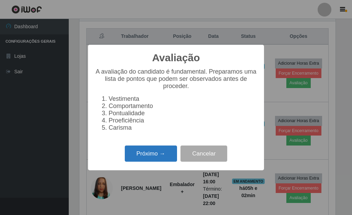 This screenshot has width=352, height=215. Describe the element at coordinates (204, 153) in the screenshot. I see `button: Cancelar` at that location.